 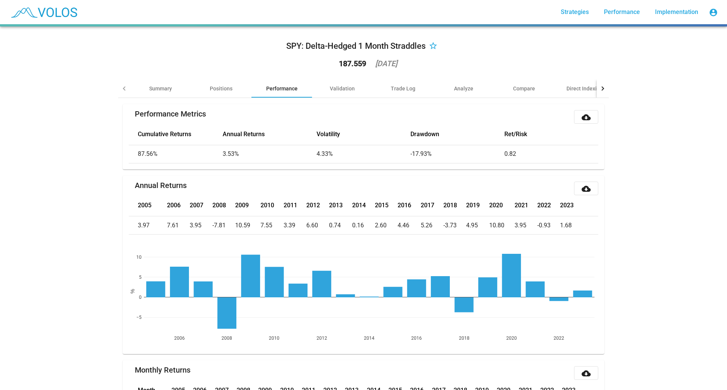 What do you see at coordinates (403, 89) in the screenshot?
I see `div: Trade Log` at bounding box center [403, 89].